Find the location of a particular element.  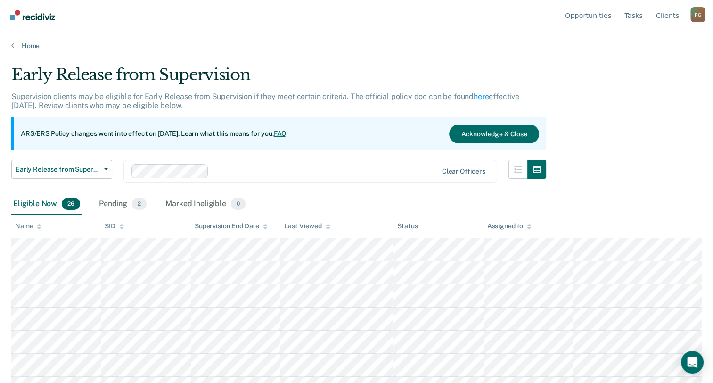

span: 2 is located at coordinates (139, 204).